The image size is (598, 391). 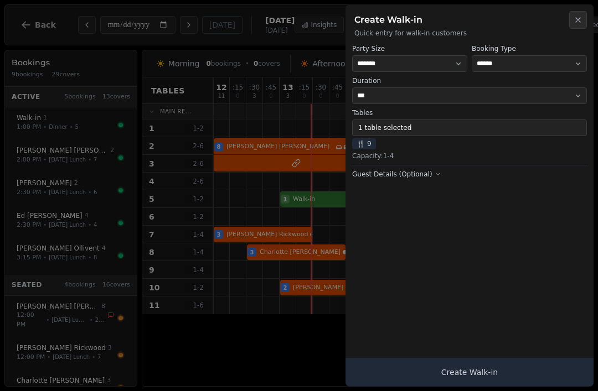 I want to click on label: Party Size, so click(x=410, y=49).